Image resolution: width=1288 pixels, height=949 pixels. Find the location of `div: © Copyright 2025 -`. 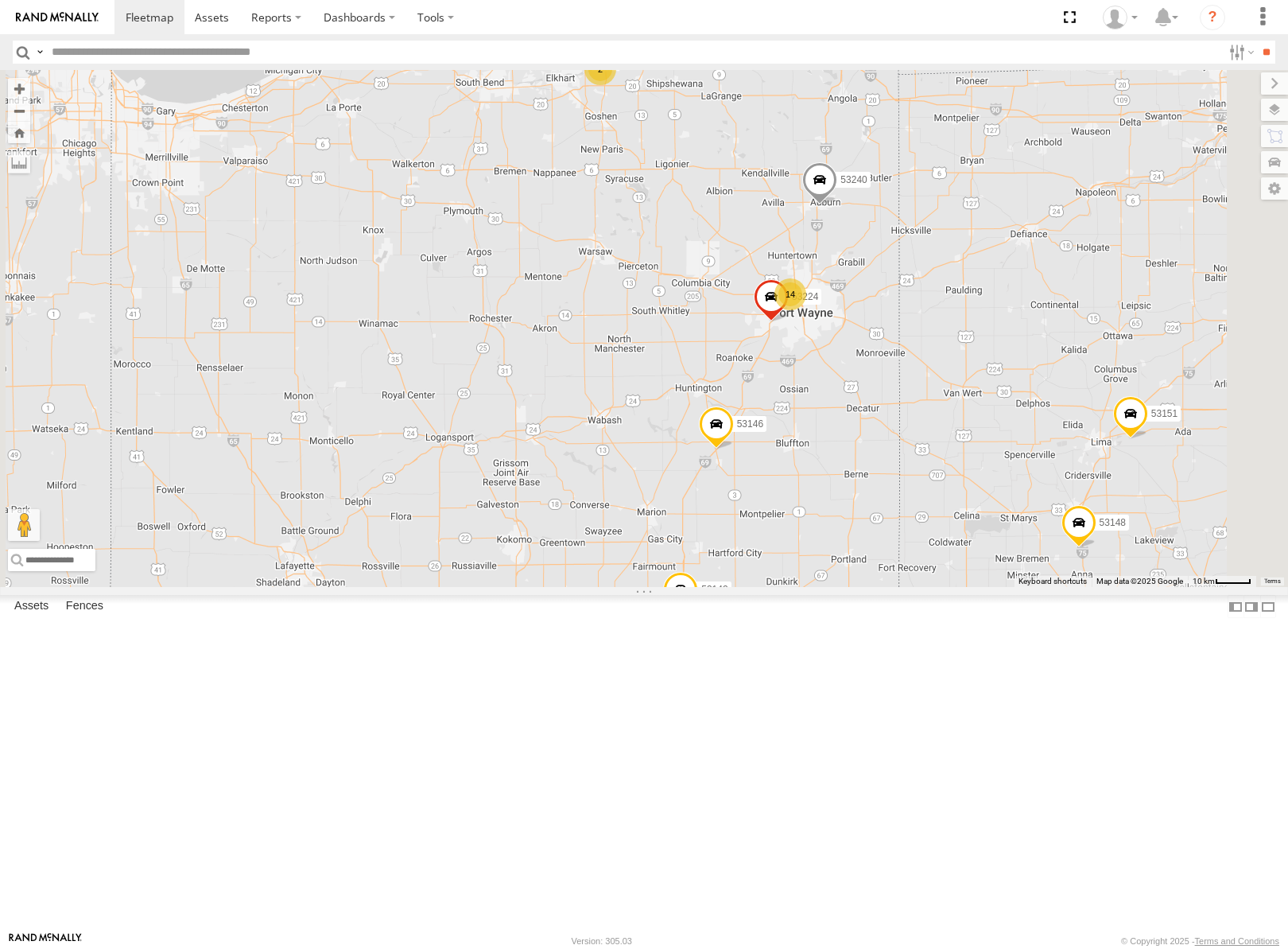

div: © Copyright 2025 - is located at coordinates (1200, 941).